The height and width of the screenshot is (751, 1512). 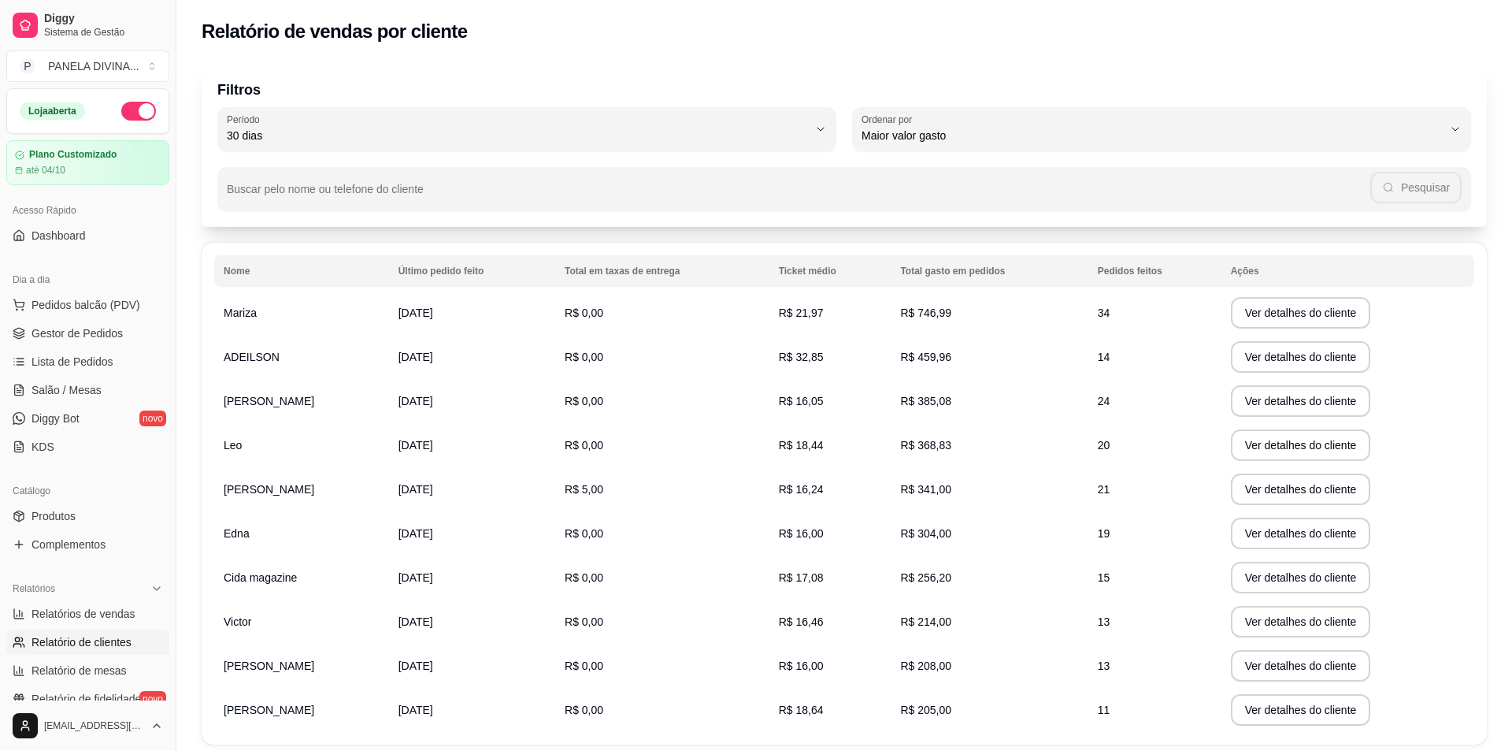 I want to click on span: R$ 16,05, so click(x=801, y=401).